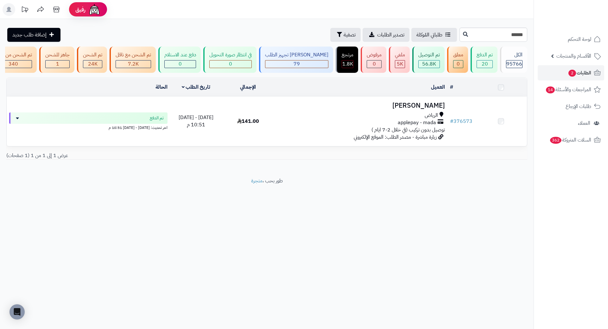  Describe the element at coordinates (94, 9) in the screenshot. I see `img: ai-face.png` at that location.